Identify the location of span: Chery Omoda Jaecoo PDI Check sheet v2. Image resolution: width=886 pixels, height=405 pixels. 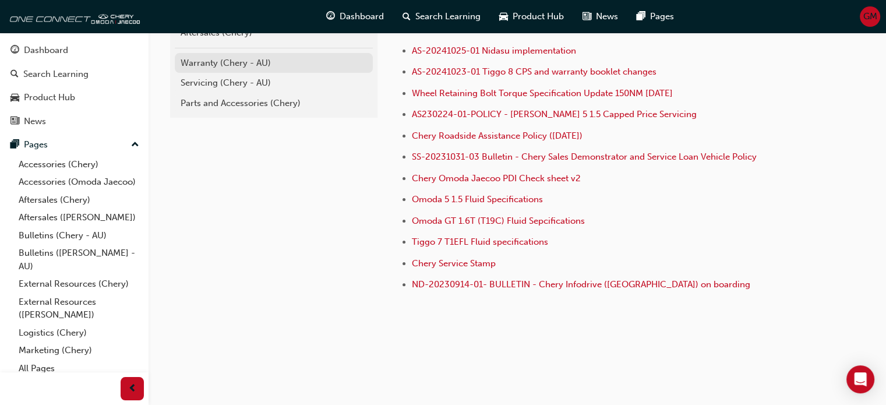
(496, 178).